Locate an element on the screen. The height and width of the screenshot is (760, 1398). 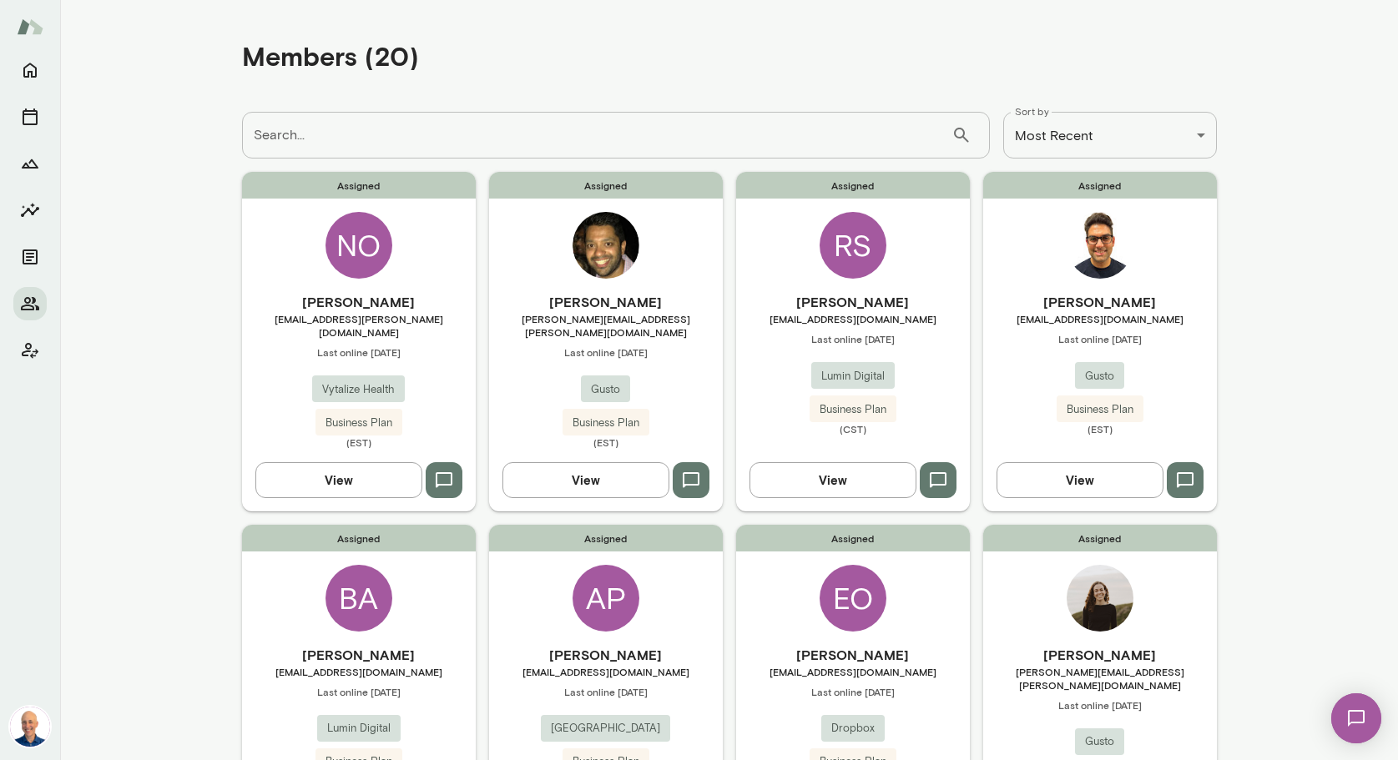
span: Dropbox is located at coordinates (853, 729).